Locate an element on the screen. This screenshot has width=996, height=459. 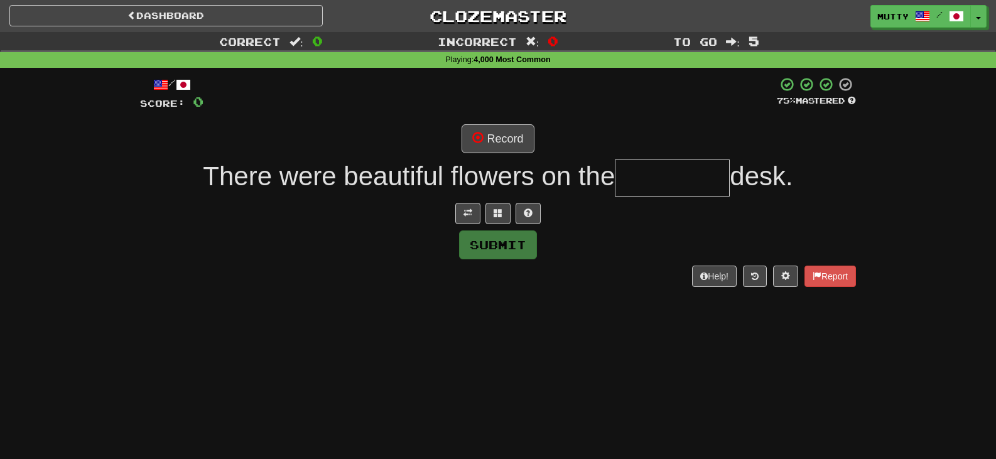
button: Record is located at coordinates (497, 139).